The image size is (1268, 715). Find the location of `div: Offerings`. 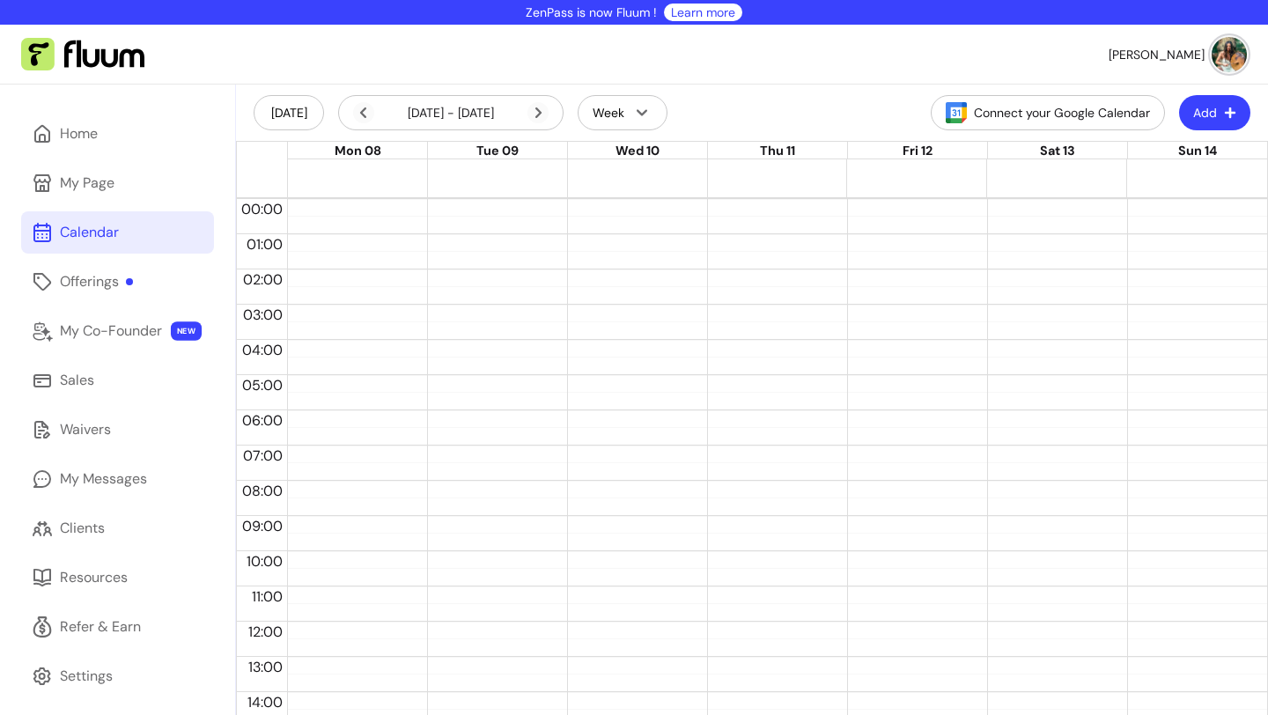

div: Offerings is located at coordinates (96, 282).